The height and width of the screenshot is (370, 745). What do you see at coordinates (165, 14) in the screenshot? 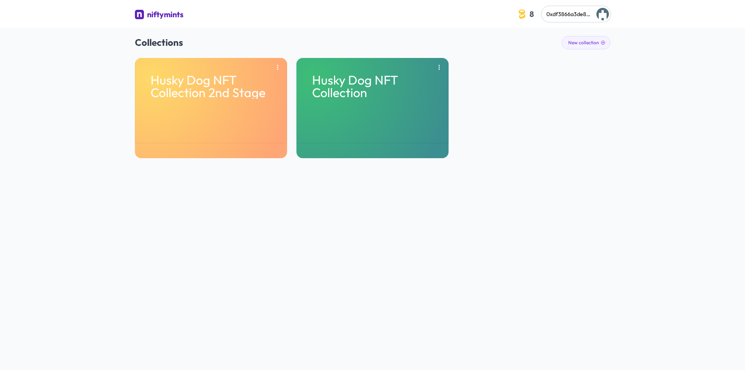
I see `div: niftymints` at bounding box center [165, 14].